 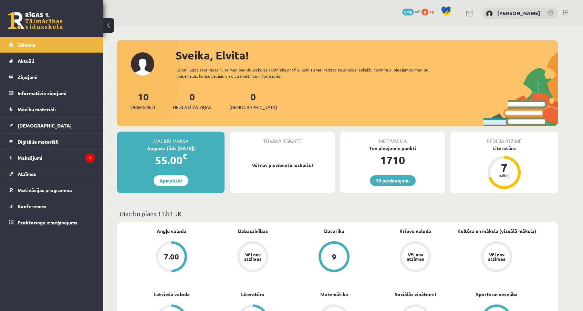 What do you see at coordinates (496, 231) in the screenshot?
I see `a: Kultūra un māksla (vizuālā māksla)` at bounding box center [496, 231].